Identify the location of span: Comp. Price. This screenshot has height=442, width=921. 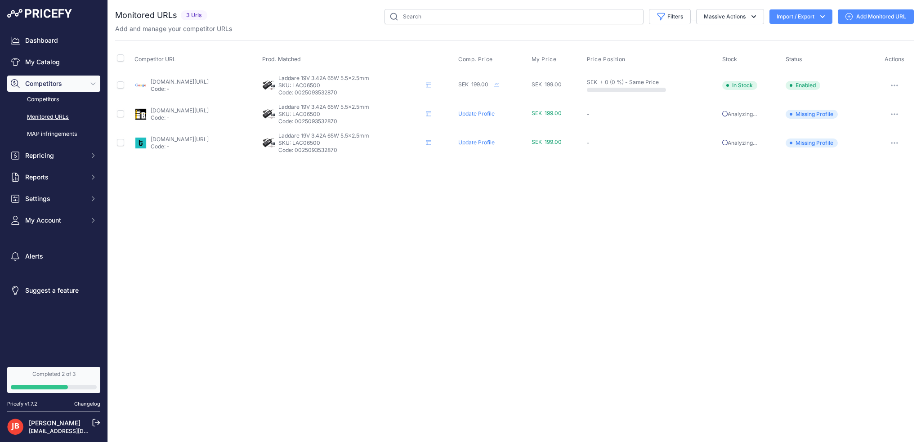
(475, 59).